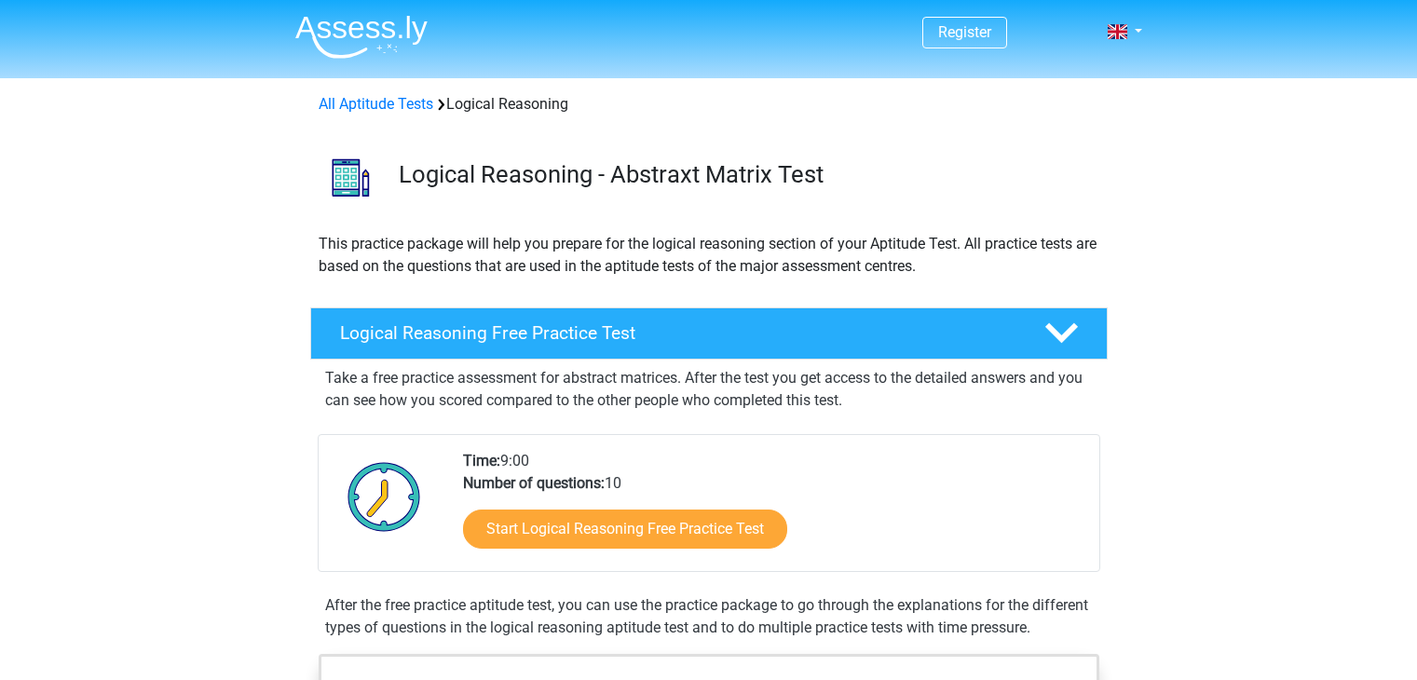 The width and height of the screenshot is (1417, 680). What do you see at coordinates (964, 32) in the screenshot?
I see `a: Register` at bounding box center [964, 32].